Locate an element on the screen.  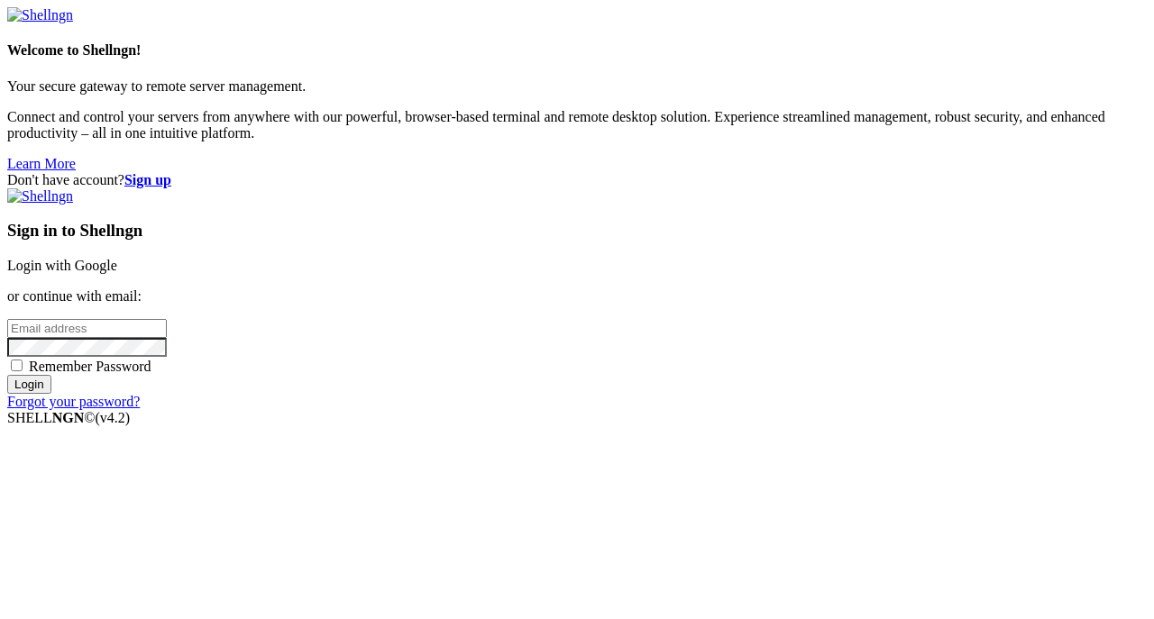
span: SHELL © is located at coordinates (69, 417).